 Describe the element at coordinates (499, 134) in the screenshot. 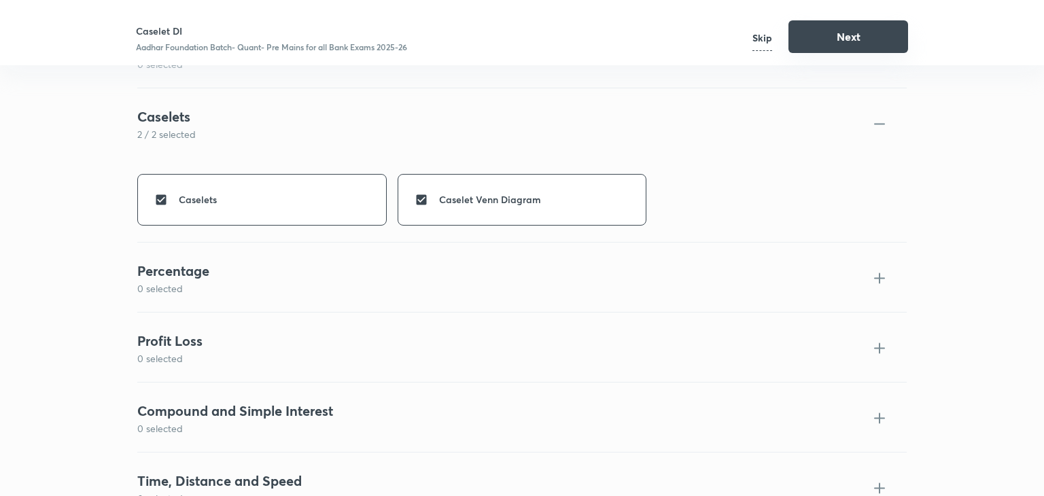

I see `p: 2 / 2 selected` at that location.